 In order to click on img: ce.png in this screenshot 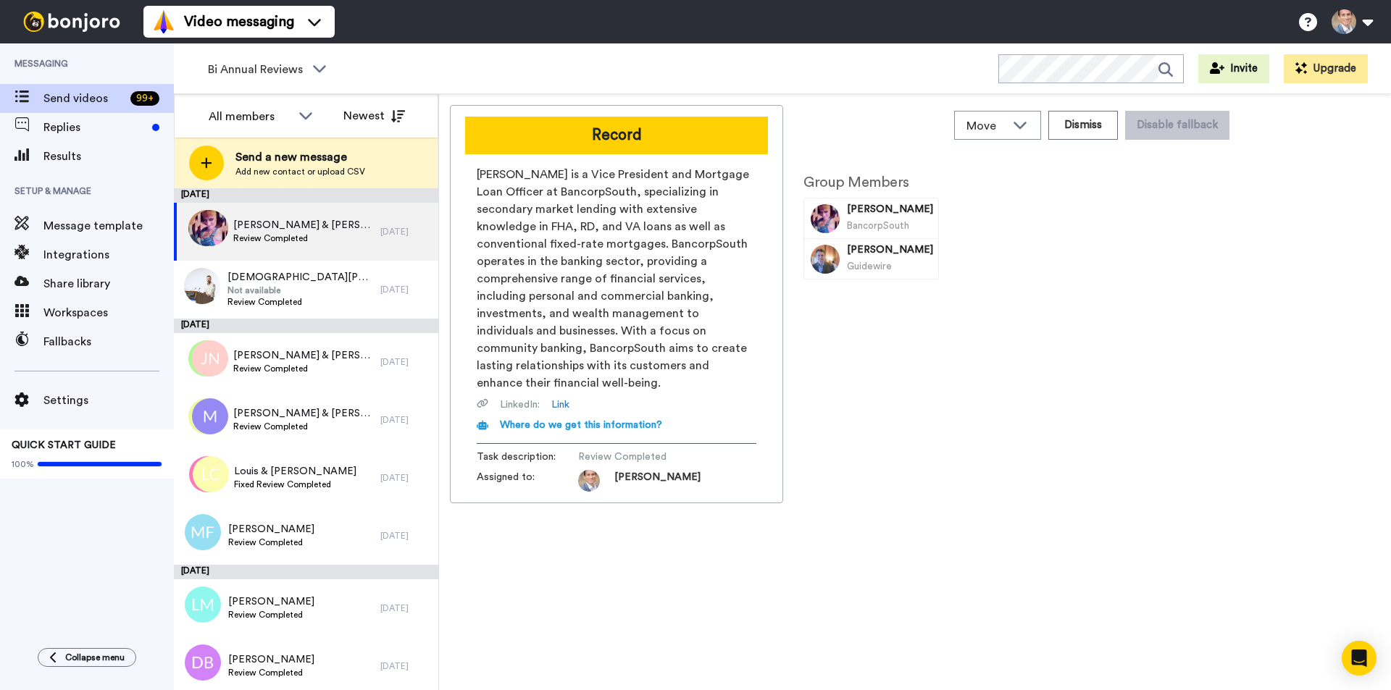, I will do `click(206, 359)`.